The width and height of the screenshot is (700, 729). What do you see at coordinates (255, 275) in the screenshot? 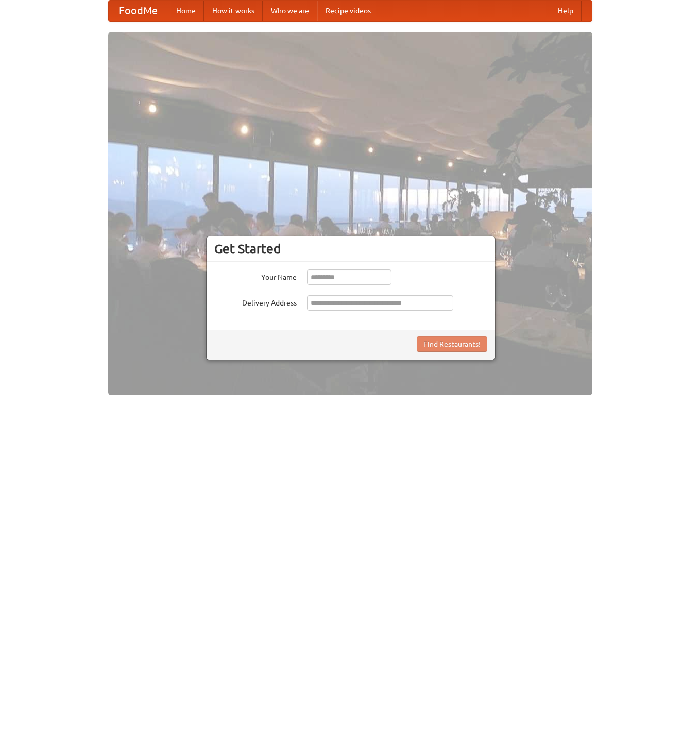
I see `label: Your Name` at bounding box center [255, 275].